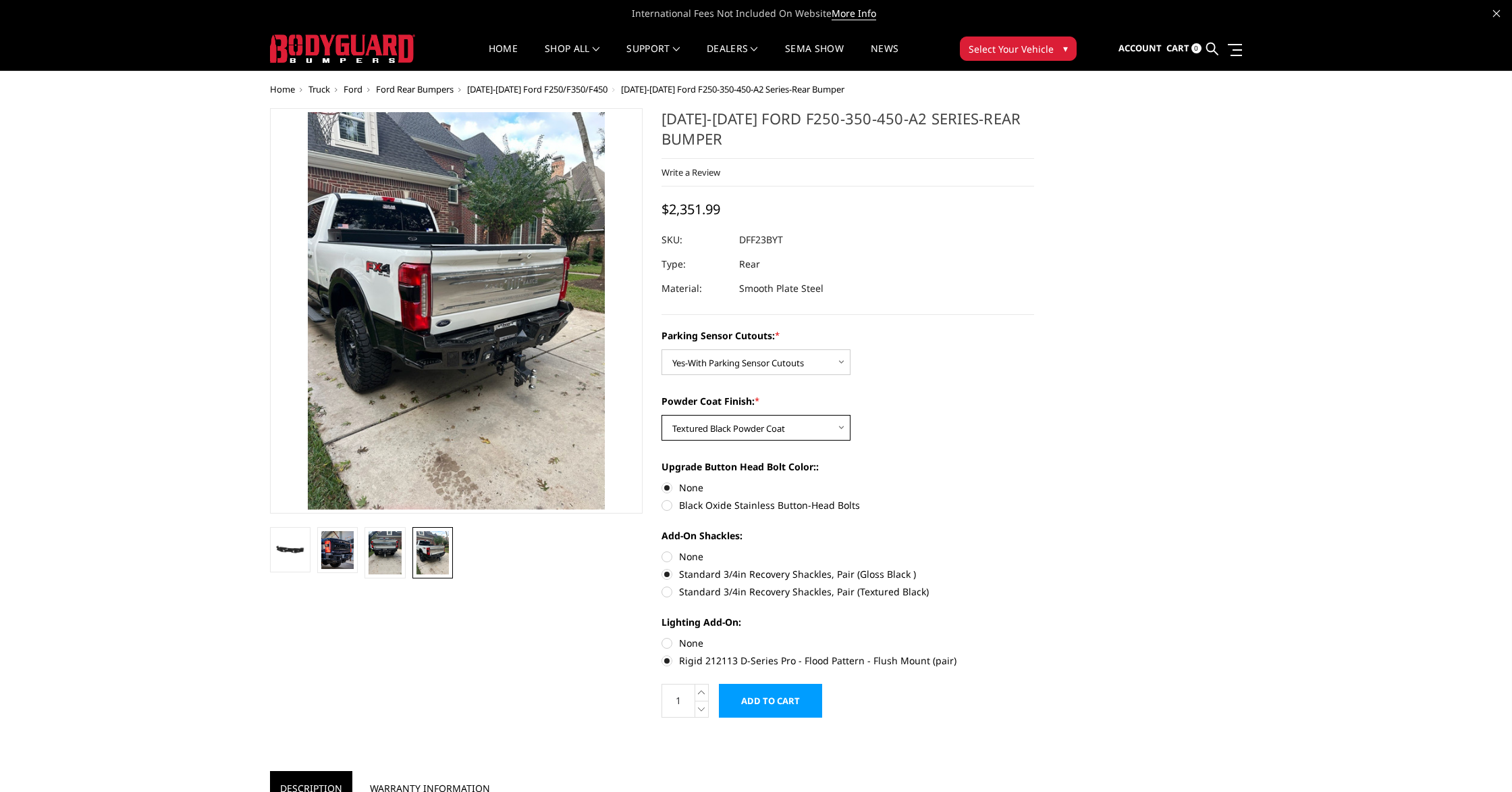  I want to click on a: More Info, so click(854, 14).